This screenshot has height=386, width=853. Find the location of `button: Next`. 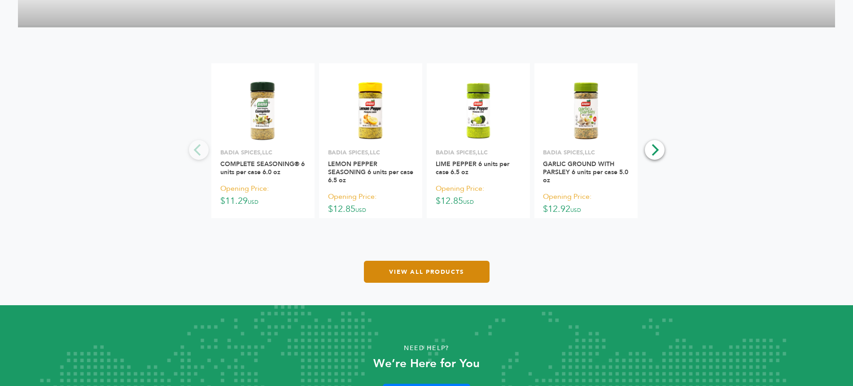

button: Next is located at coordinates (655, 150).